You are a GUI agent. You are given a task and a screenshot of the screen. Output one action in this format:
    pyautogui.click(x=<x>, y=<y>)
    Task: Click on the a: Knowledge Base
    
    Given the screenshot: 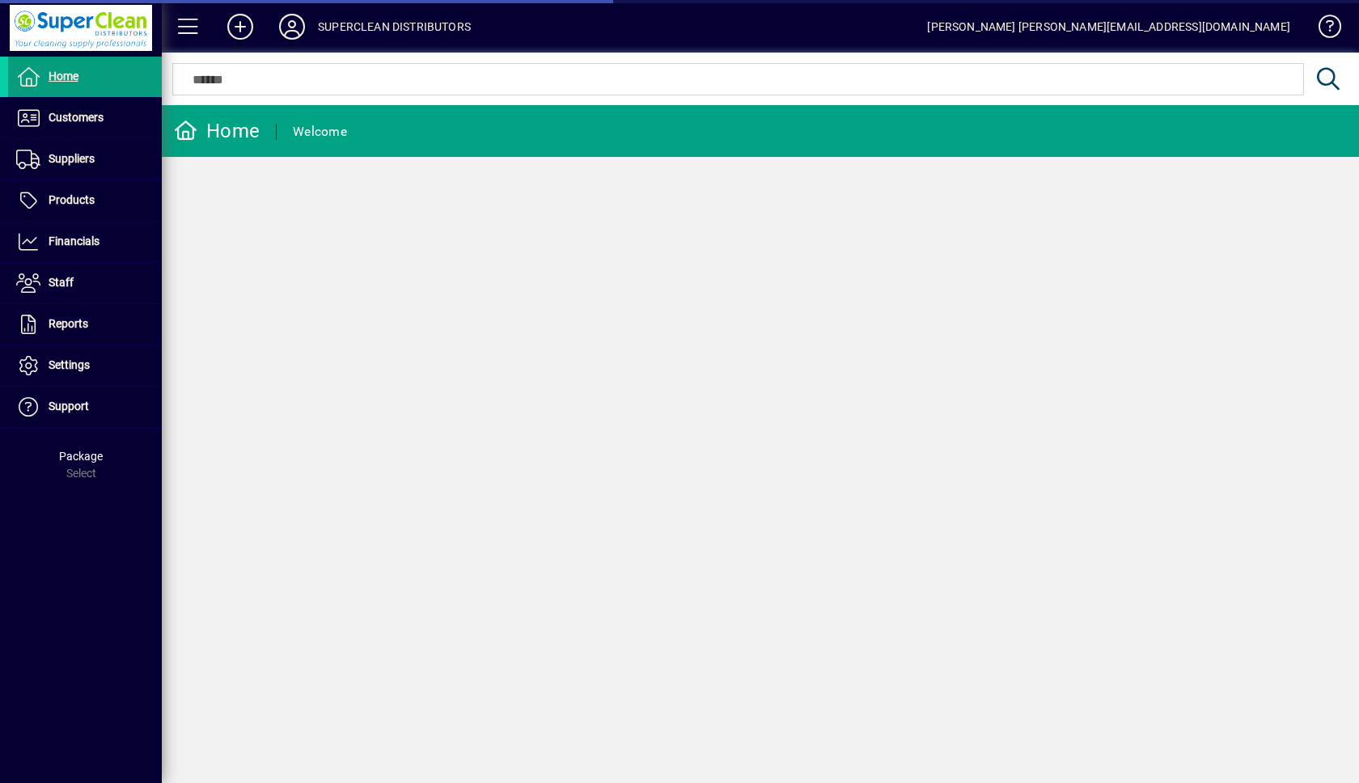 What is the action you would take?
    pyautogui.click(x=1323, y=29)
    